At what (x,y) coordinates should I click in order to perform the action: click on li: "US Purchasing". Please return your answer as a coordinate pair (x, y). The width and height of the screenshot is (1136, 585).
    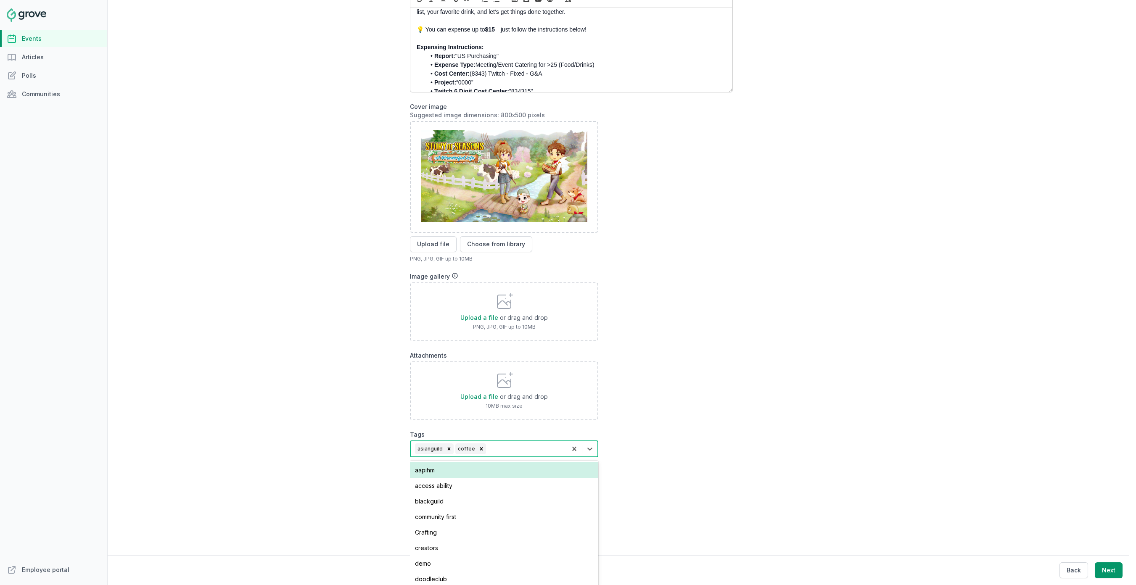
    Looking at the image, I should click on (573, 56).